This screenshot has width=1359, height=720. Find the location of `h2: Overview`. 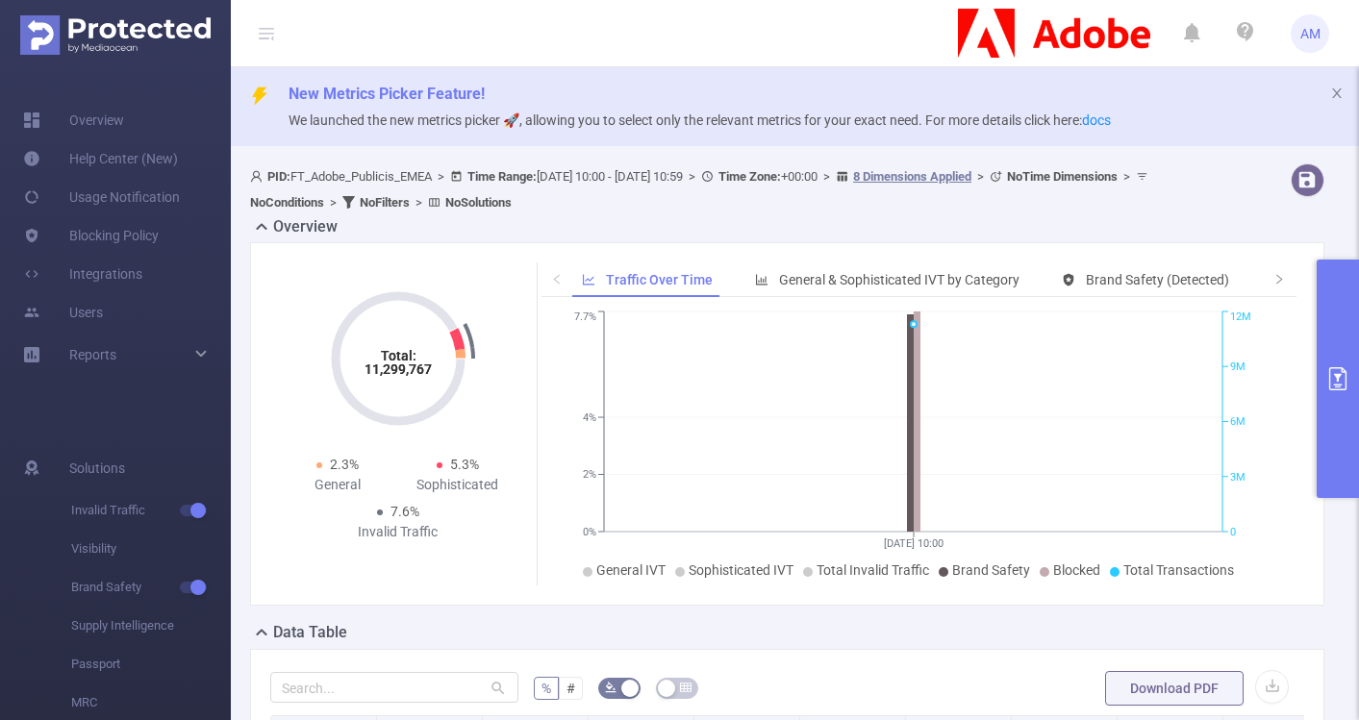

h2: Overview is located at coordinates (305, 227).